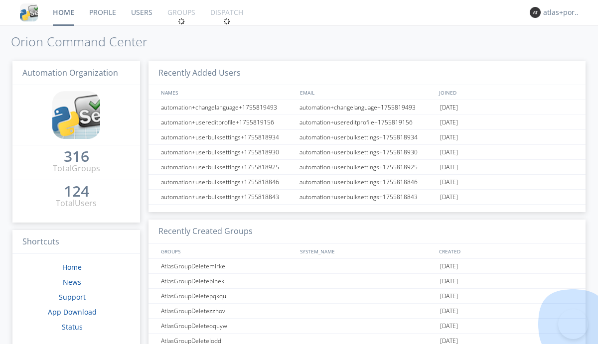  I want to click on div: 316, so click(76, 156).